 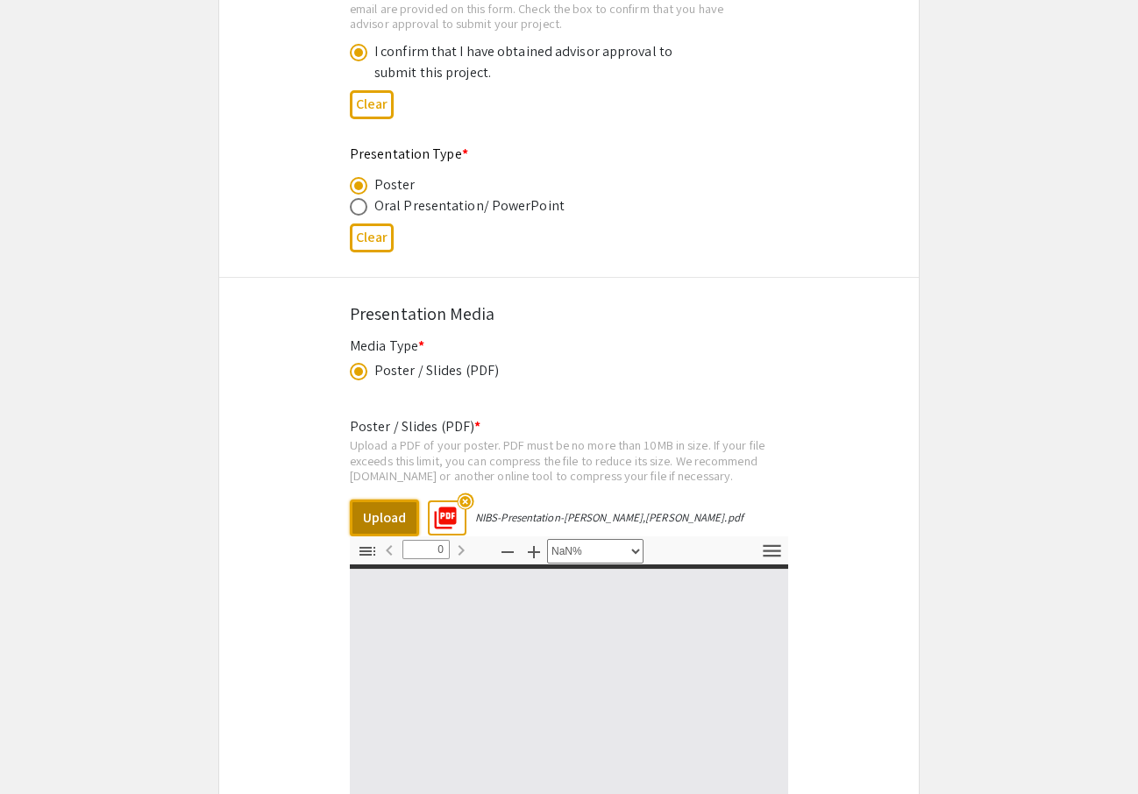 What do you see at coordinates (367, 551) in the screenshot?
I see `button: Toggle Sidebar` at bounding box center [367, 551].